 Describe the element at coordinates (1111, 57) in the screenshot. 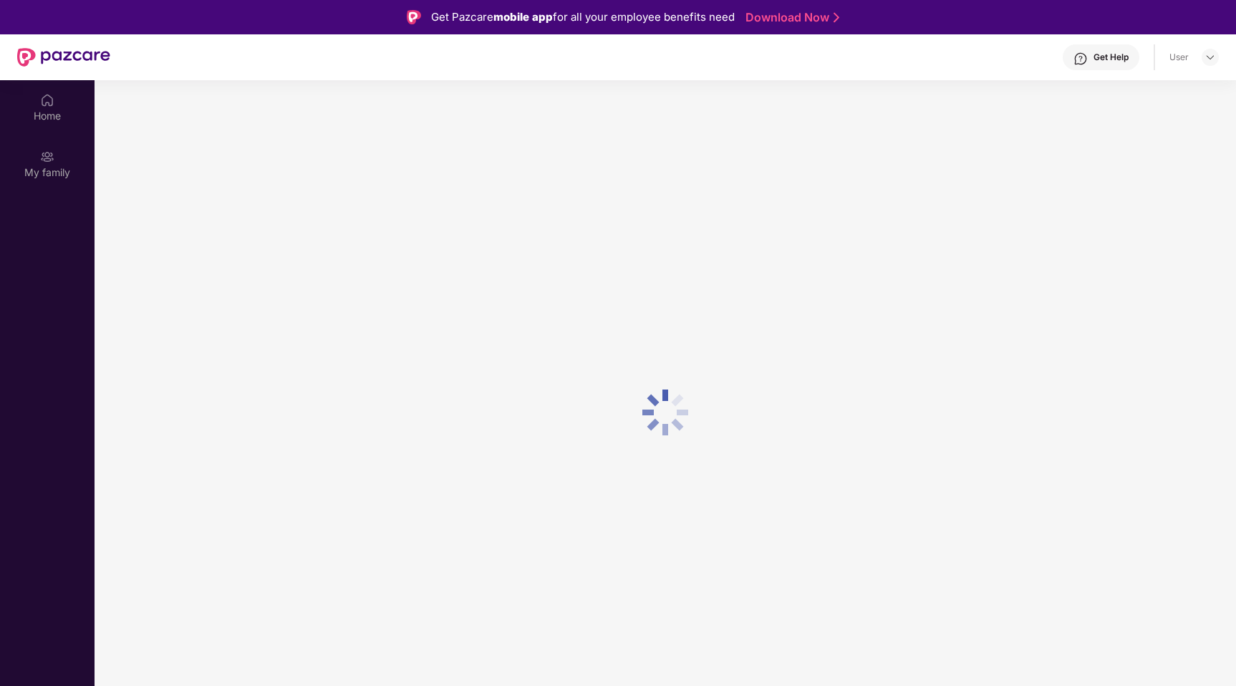

I see `div: Get Help` at that location.